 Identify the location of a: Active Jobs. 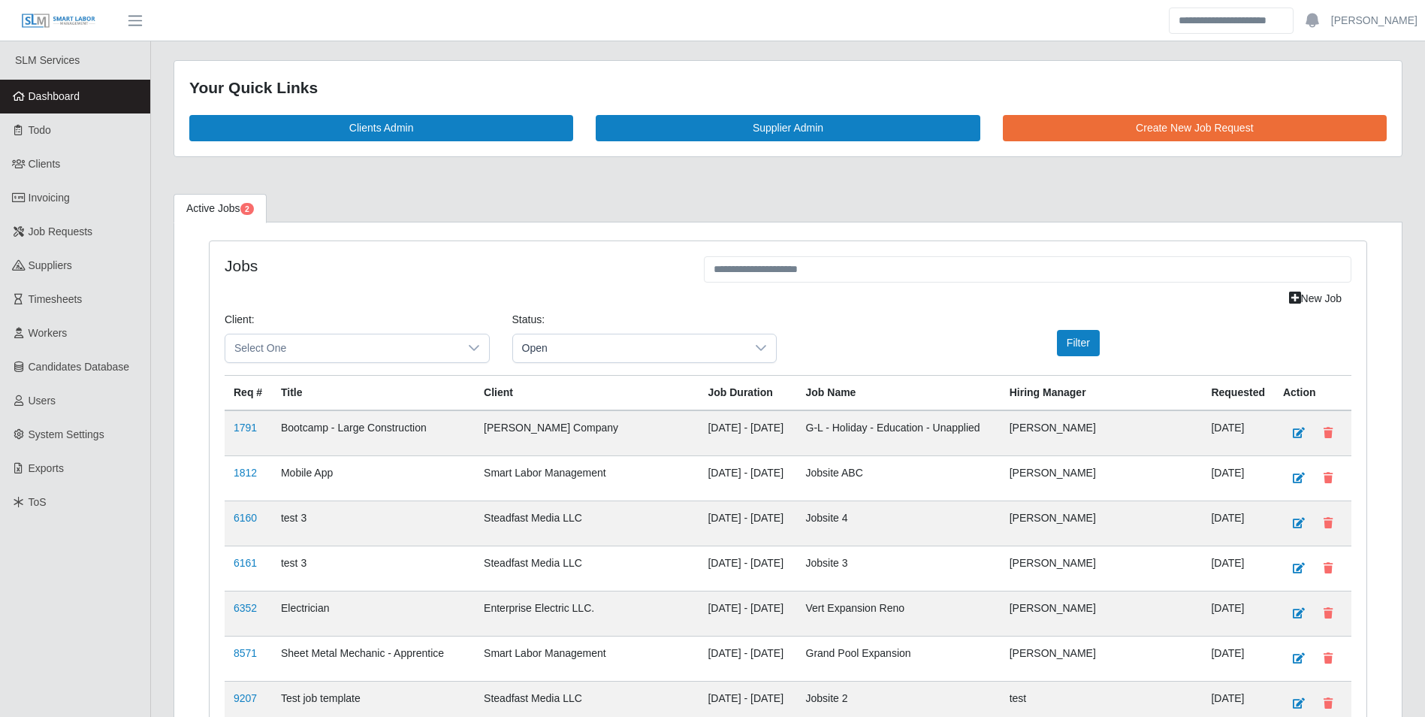
(220, 208).